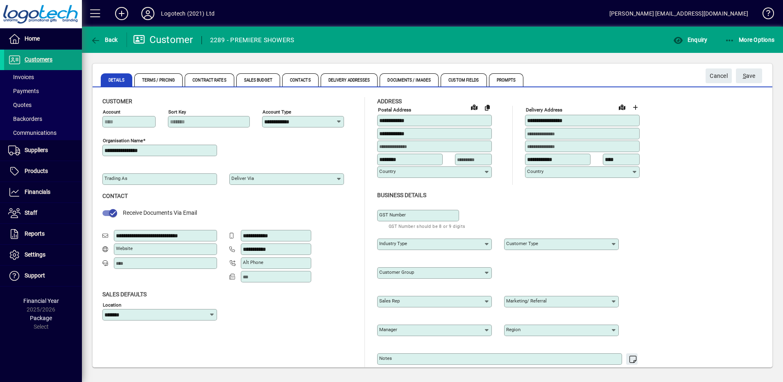 The image size is (783, 382). I want to click on span: Sales defaults, so click(125, 294).